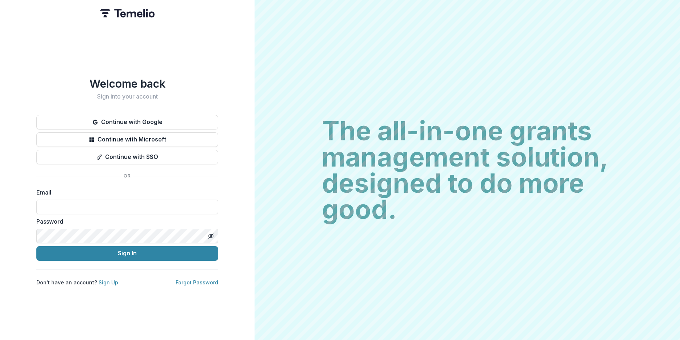  Describe the element at coordinates (197, 282) in the screenshot. I see `a: Forgot Password` at that location.